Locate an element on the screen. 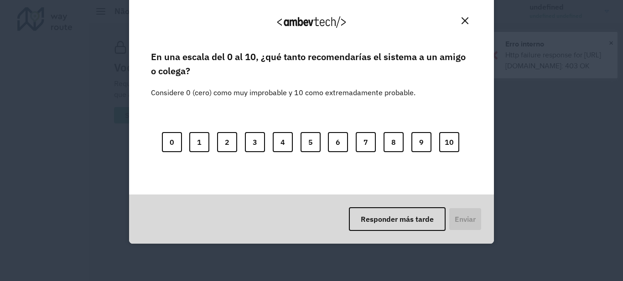 Image resolution: width=623 pixels, height=281 pixels. button: 5 is located at coordinates (310, 142).